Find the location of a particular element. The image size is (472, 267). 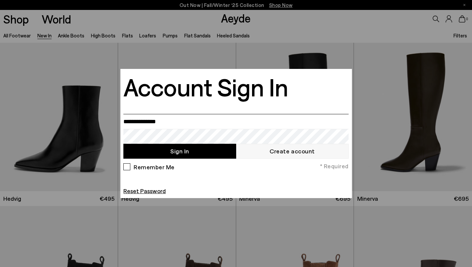

a: Reset Password is located at coordinates (145, 191).